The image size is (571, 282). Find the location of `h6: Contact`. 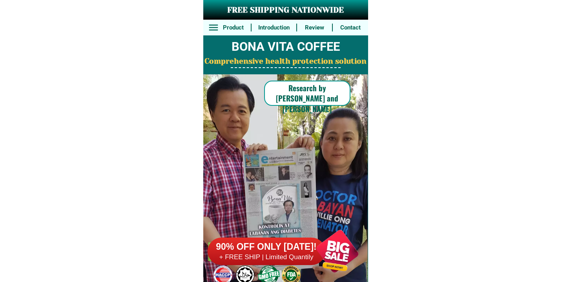

h6: Contact is located at coordinates (351, 27).